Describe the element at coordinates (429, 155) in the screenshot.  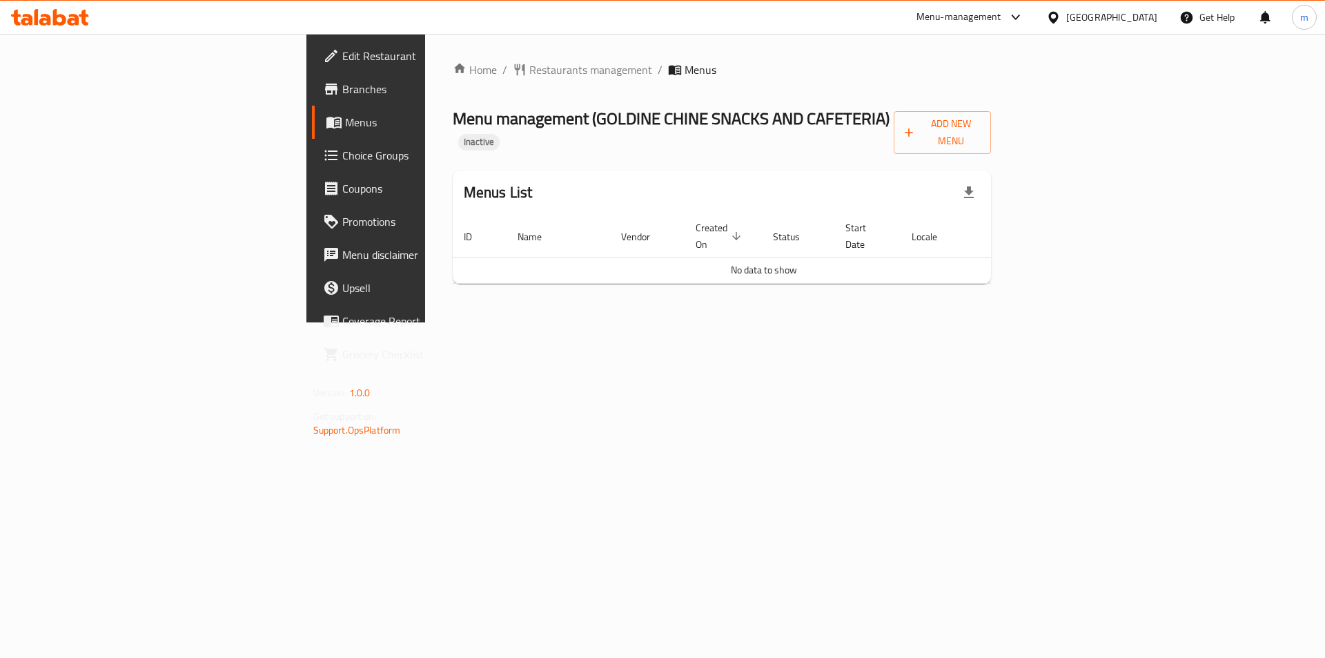
I see `span: Choice Groups` at that location.